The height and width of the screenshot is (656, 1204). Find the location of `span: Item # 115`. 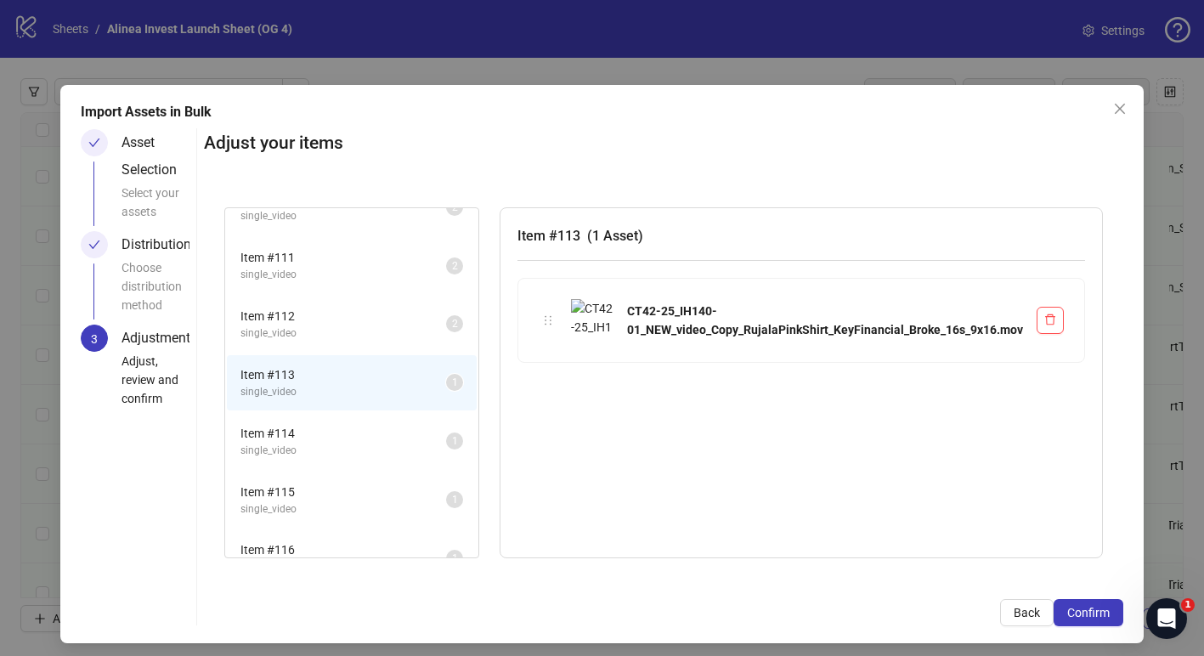

span: Item # 115 is located at coordinates (343, 492).